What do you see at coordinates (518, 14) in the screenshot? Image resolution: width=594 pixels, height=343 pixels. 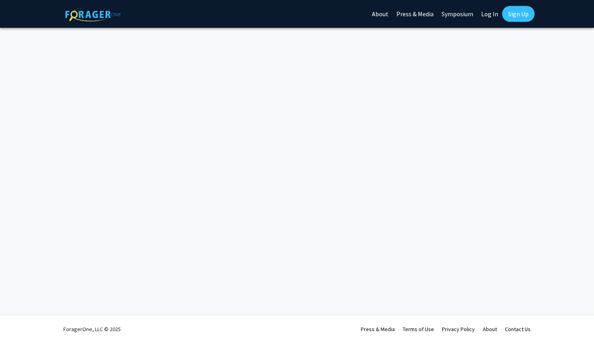 I see `a: Sign Up` at bounding box center [518, 14].